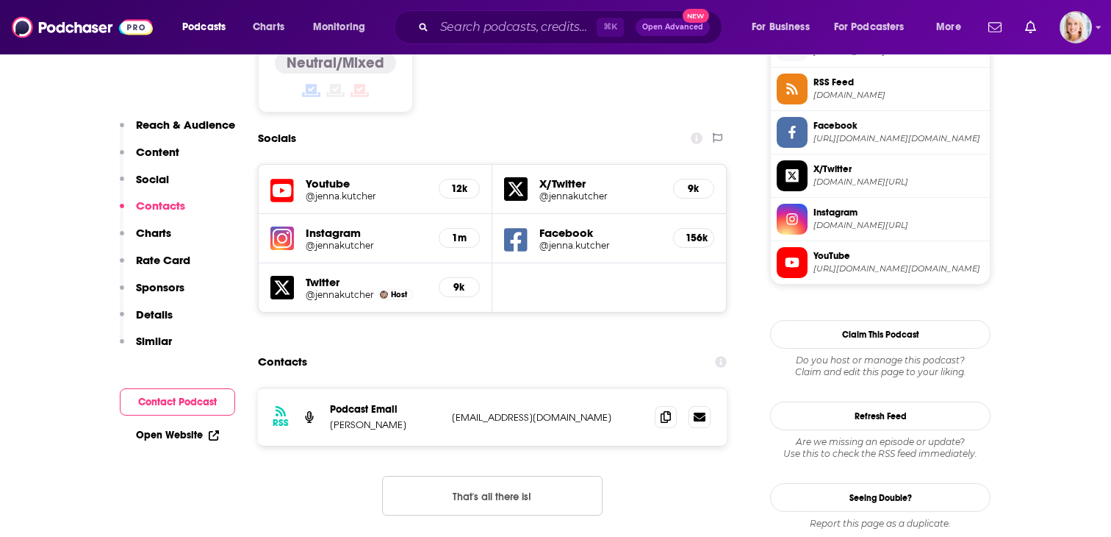 This screenshot has height=537, width=1111. I want to click on button: Charts, so click(146, 239).